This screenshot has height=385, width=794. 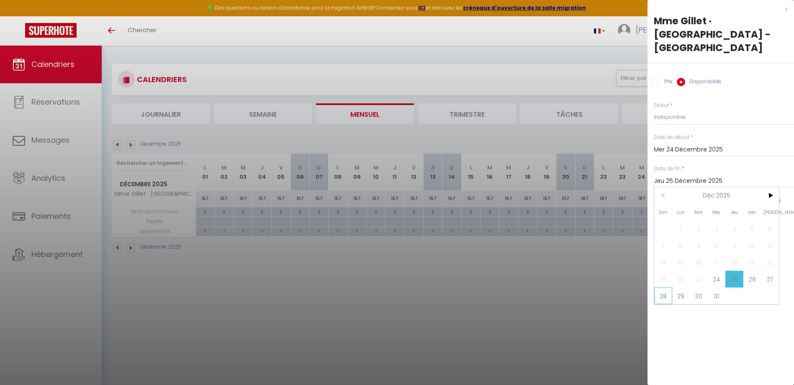 I want to click on span: 9, so click(x=699, y=246).